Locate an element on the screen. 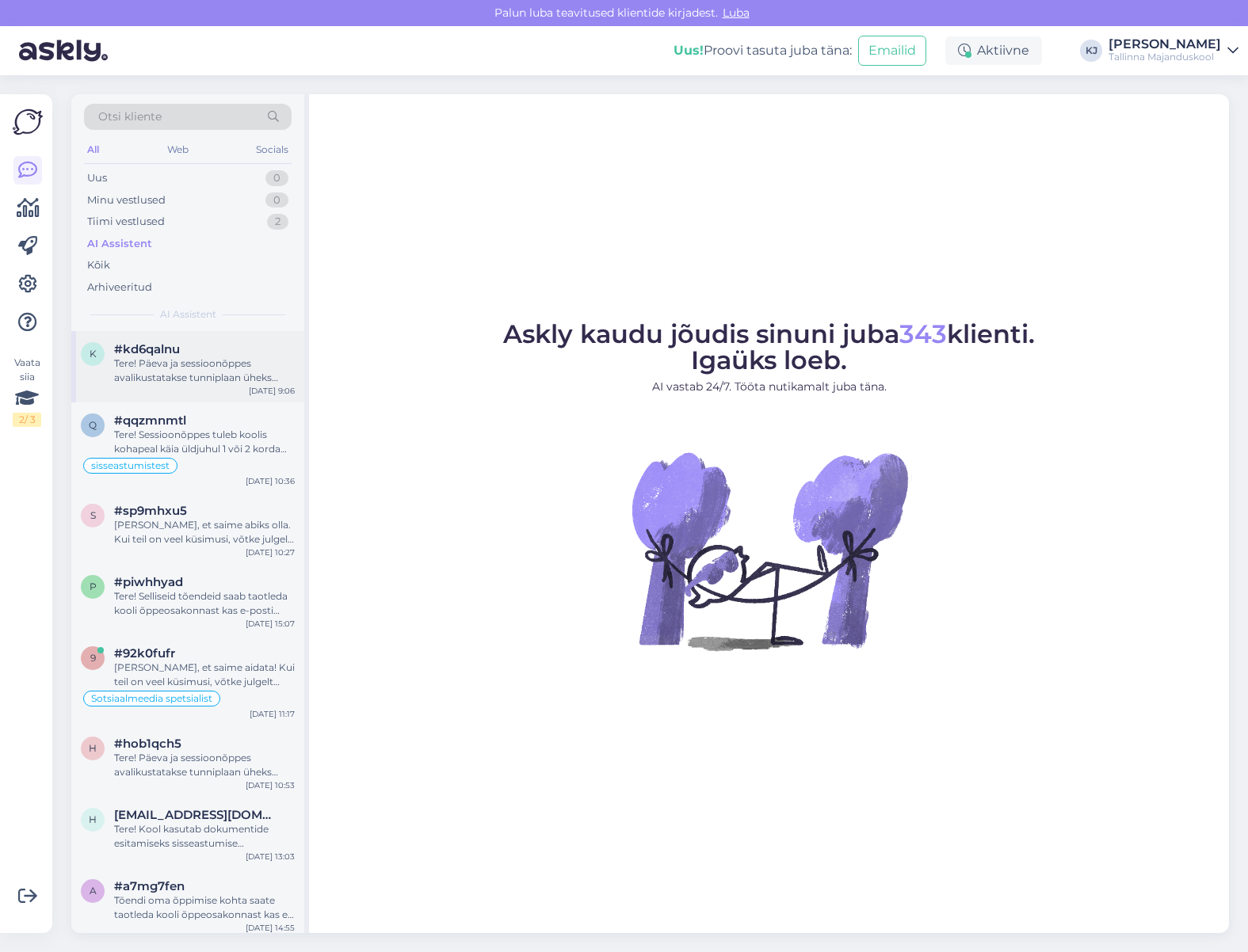 The image size is (1248, 952). div: AI Assistent is located at coordinates (120, 244).